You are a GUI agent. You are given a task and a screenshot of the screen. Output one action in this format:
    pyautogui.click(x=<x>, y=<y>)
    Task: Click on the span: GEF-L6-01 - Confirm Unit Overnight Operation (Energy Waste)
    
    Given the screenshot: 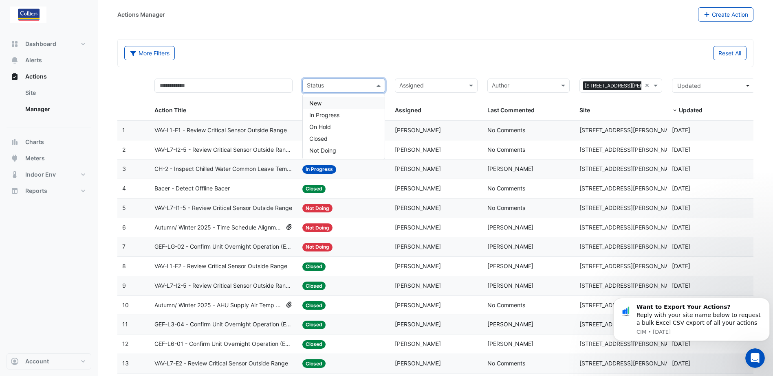 What is the action you would take?
    pyautogui.click(x=223, y=344)
    